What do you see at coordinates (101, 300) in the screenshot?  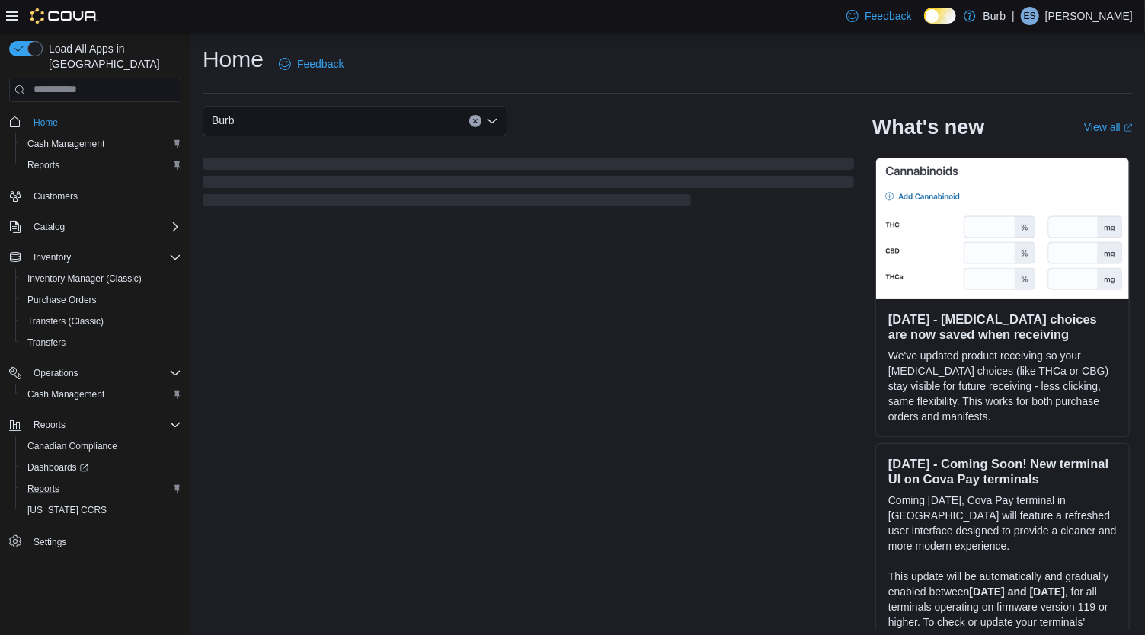 I see `button: Purchase Orders` at bounding box center [101, 300].